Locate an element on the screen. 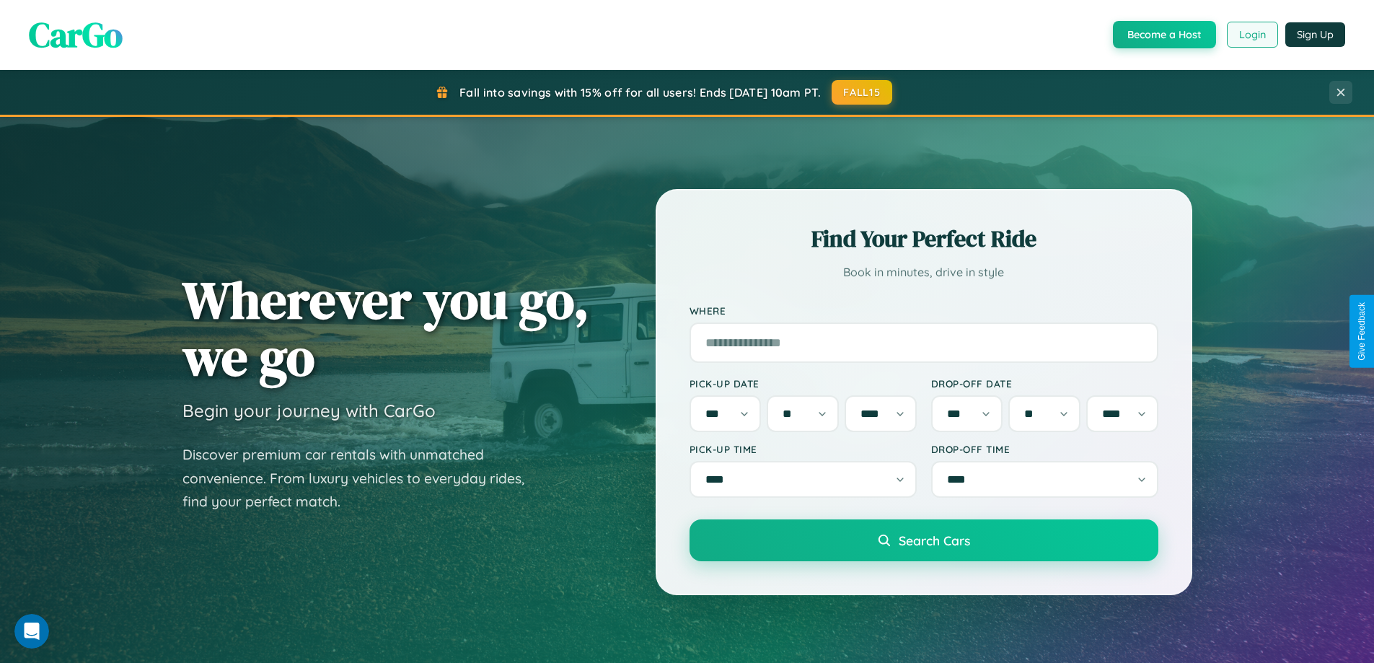 Image resolution: width=1374 pixels, height=663 pixels. button: FALL15 is located at coordinates (862, 92).